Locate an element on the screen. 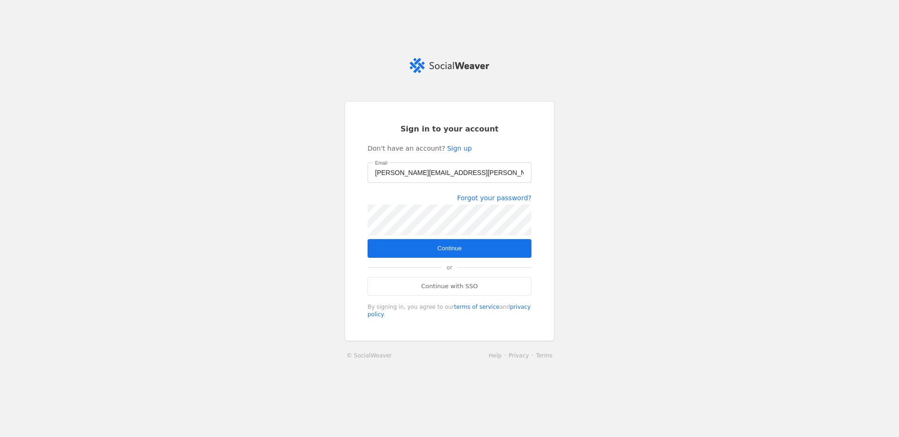 The width and height of the screenshot is (899, 437). span: Don't have an account? is located at coordinates (406, 148).